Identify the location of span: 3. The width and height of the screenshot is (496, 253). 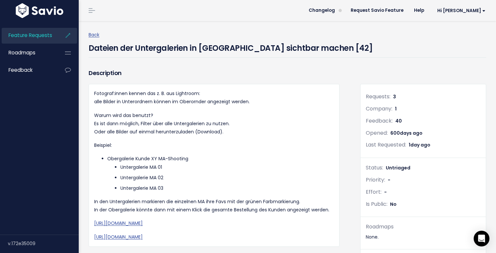
(395, 97).